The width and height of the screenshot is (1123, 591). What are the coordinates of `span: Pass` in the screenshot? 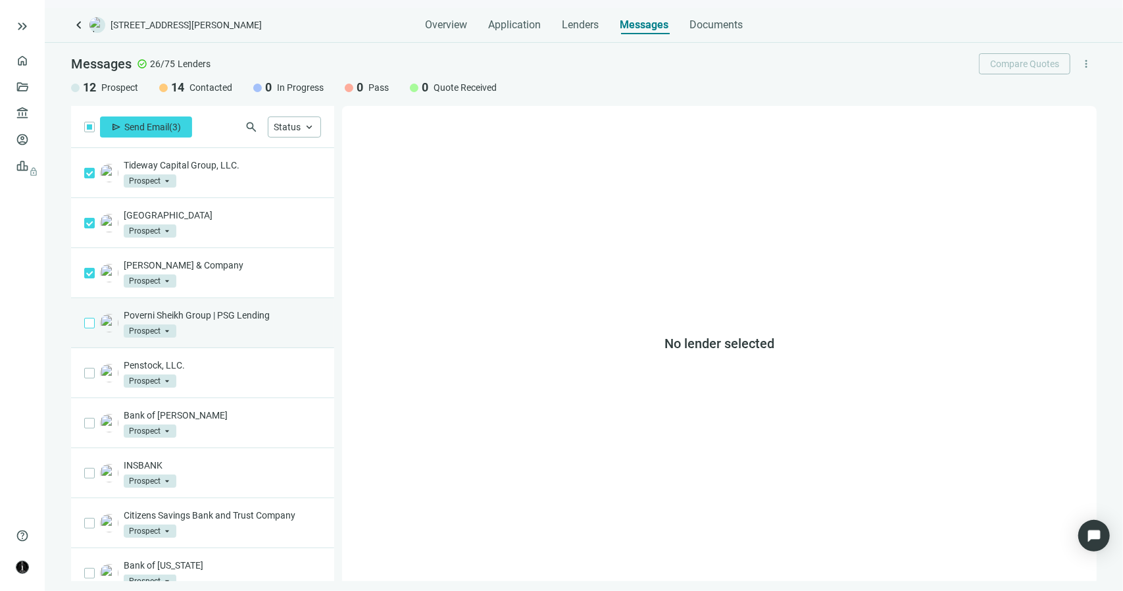 It's located at (378, 88).